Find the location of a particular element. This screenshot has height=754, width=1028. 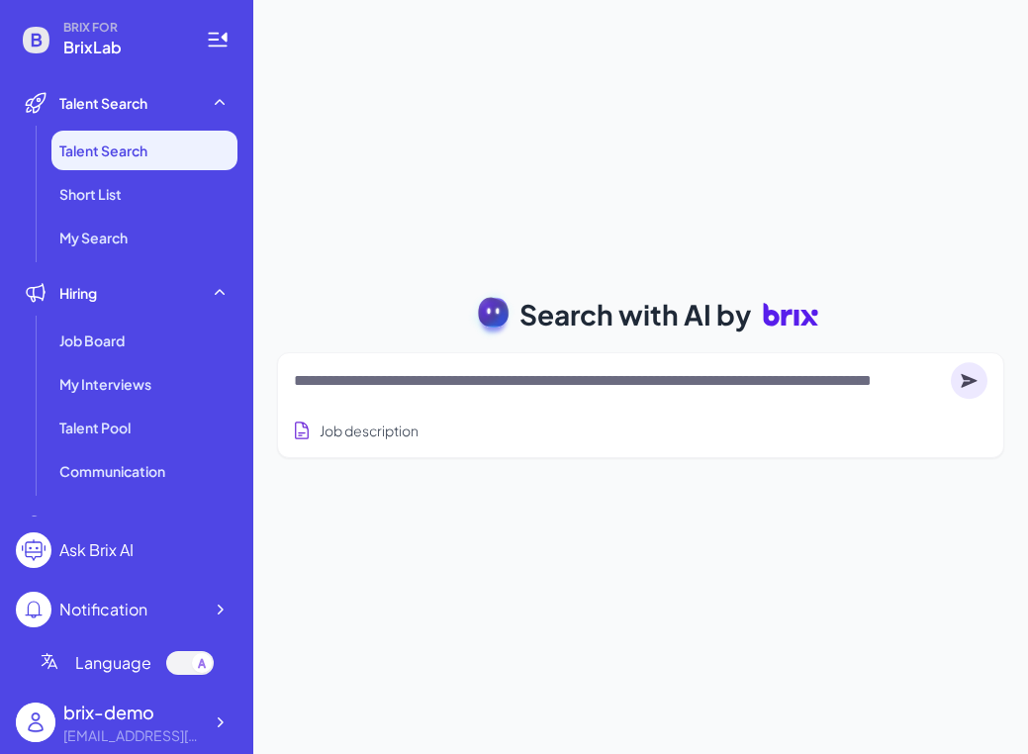

span: Language is located at coordinates (113, 663).